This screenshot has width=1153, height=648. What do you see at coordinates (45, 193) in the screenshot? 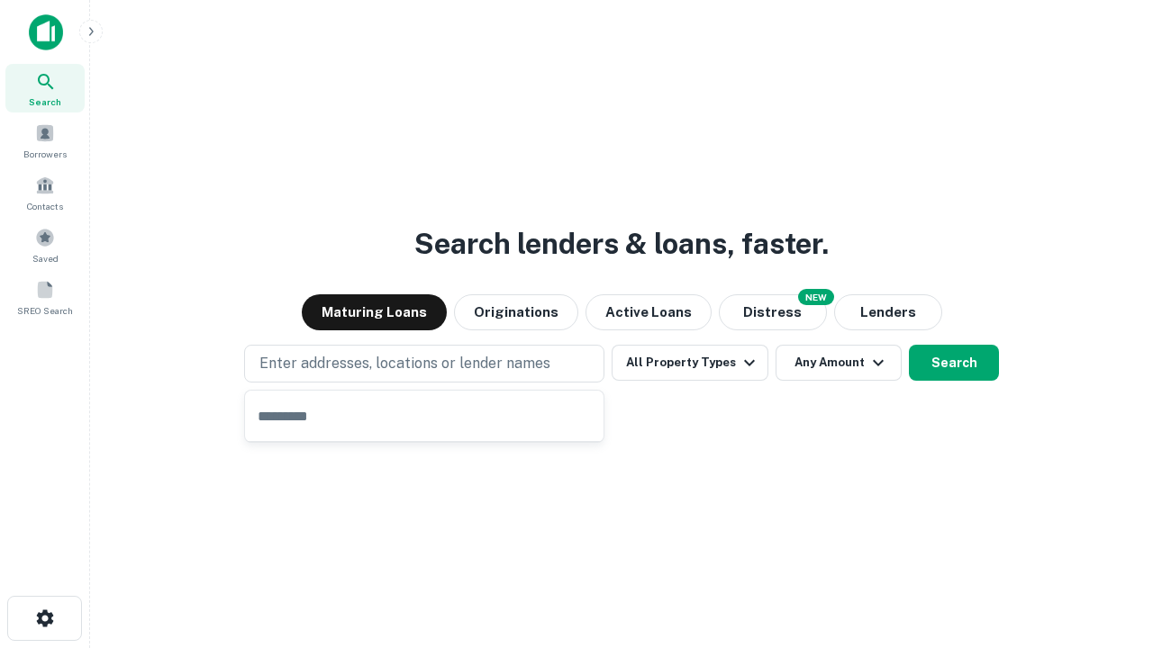
I see `div: Contacts` at bounding box center [45, 193].